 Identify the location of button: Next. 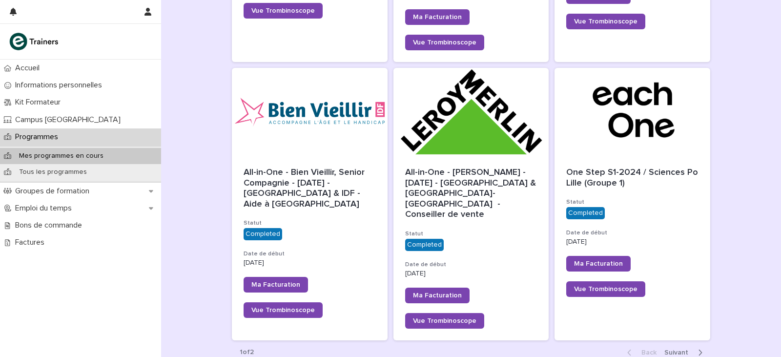
(685, 352).